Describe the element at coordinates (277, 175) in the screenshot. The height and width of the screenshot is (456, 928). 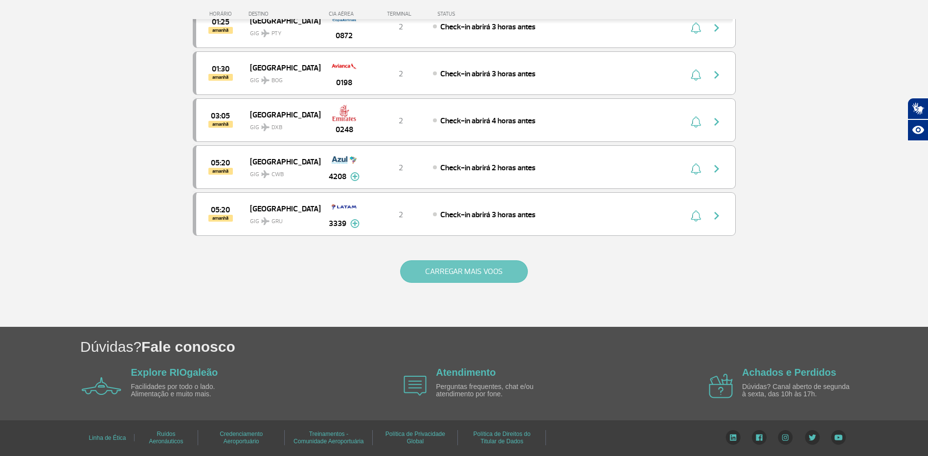
I see `span: CWB` at that location.